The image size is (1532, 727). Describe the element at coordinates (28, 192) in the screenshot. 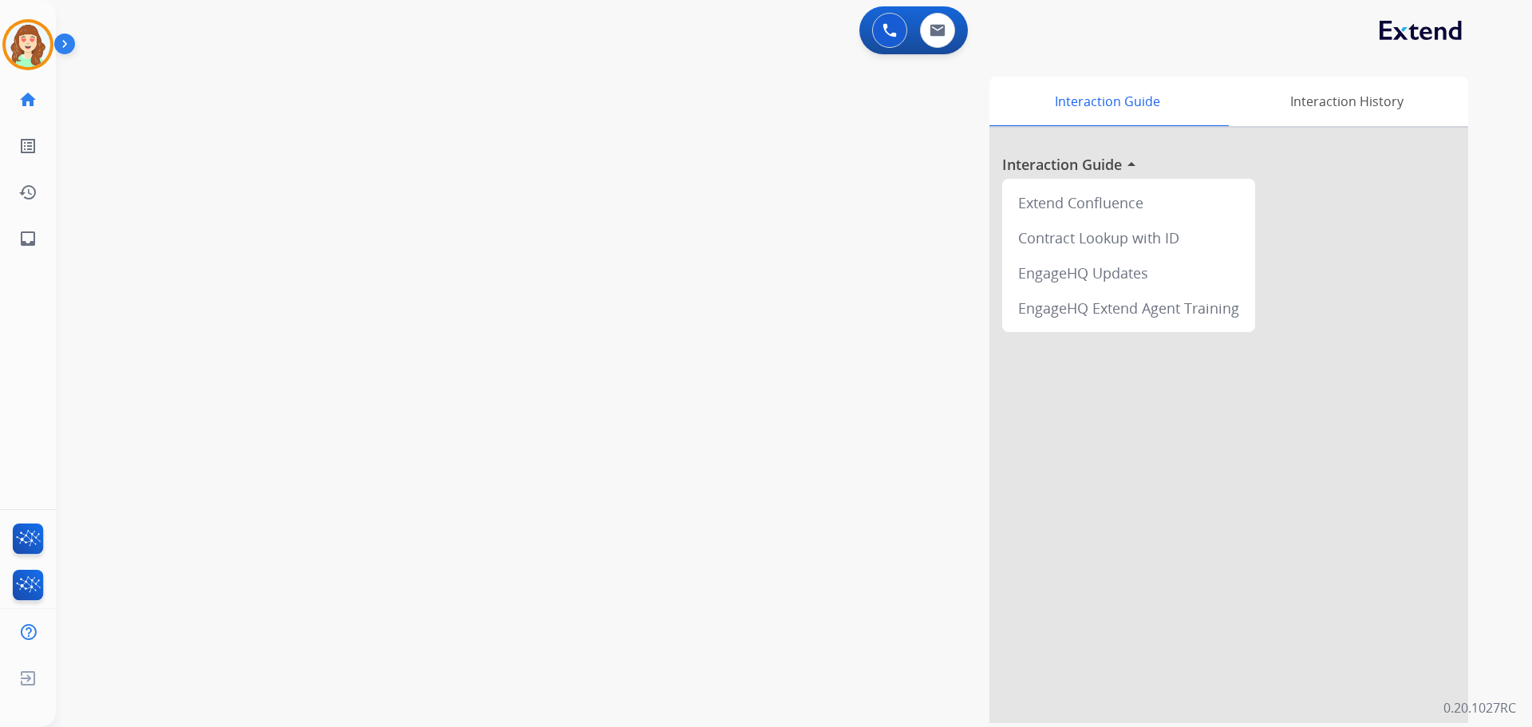

I see `mat-icon: history` at that location.